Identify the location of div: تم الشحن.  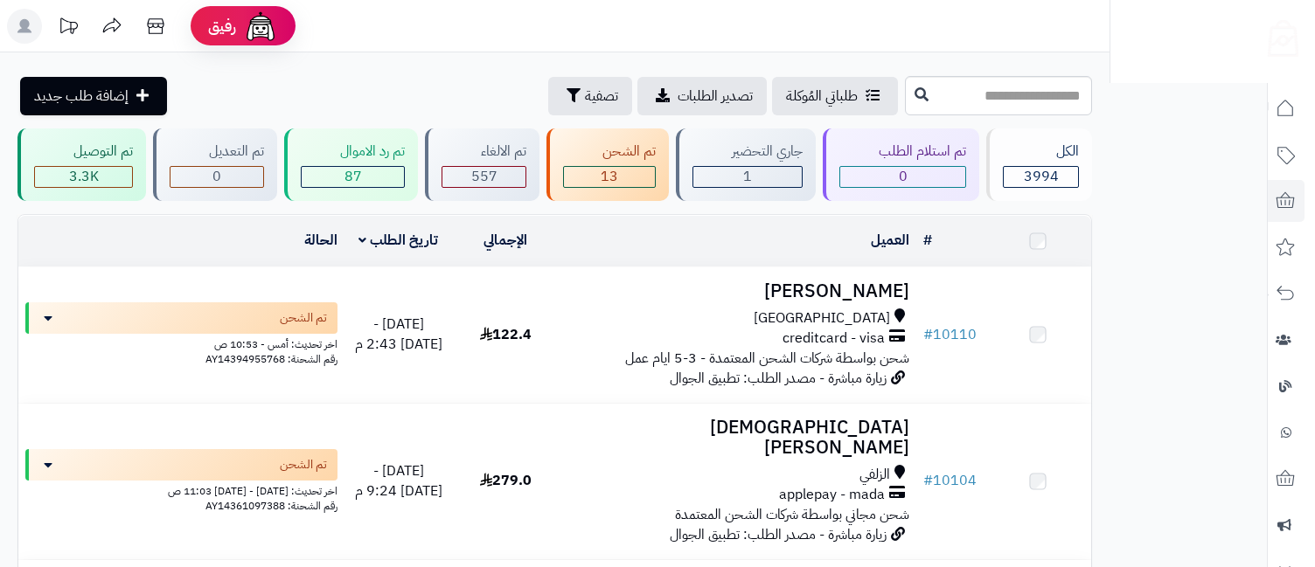
(609, 151).